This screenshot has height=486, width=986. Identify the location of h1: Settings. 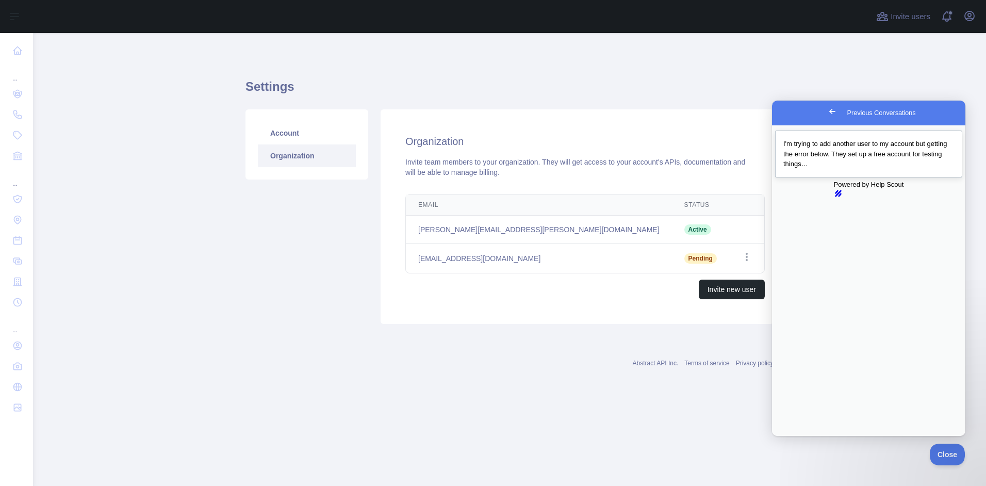
(510, 91).